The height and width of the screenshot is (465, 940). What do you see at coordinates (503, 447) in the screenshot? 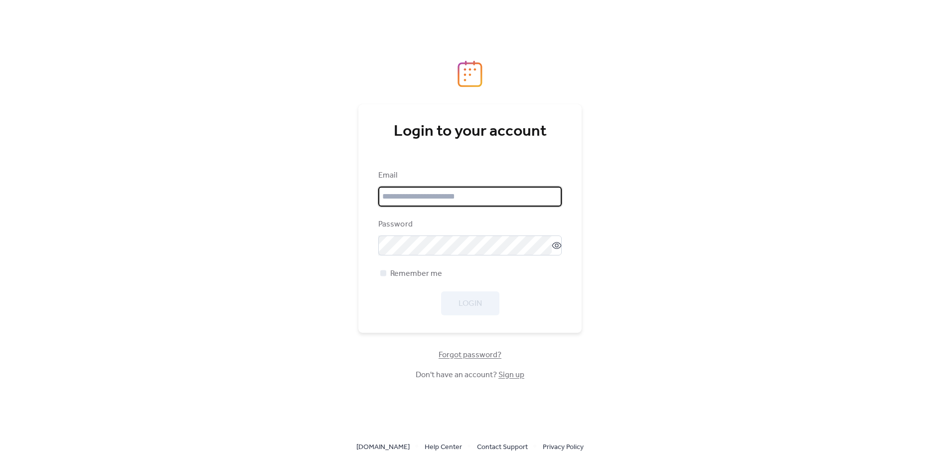
I see `span: Contact Support` at bounding box center [503, 447].